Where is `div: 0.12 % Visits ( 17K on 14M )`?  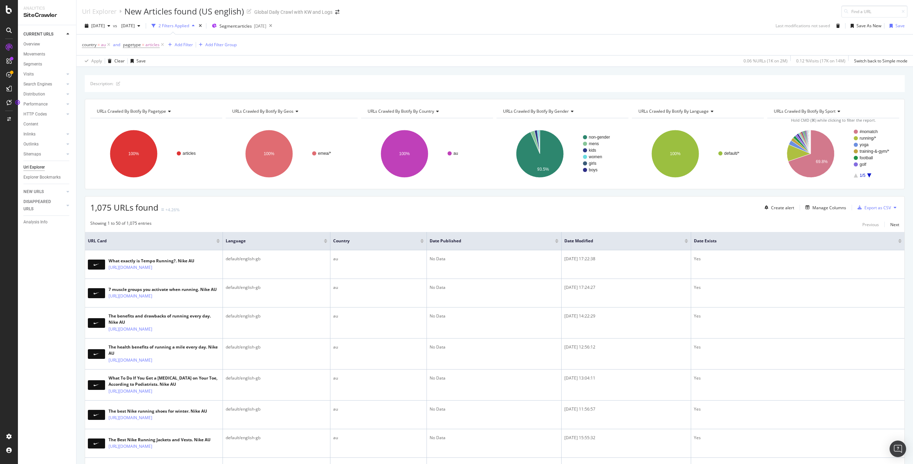
div: 0.12 % Visits ( 17K on 14M ) is located at coordinates (820, 61).